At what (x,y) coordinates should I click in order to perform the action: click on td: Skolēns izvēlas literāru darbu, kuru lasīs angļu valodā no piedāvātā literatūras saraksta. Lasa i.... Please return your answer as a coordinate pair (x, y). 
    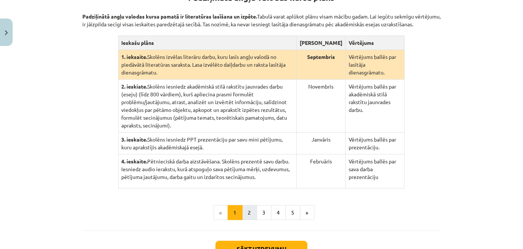
    Looking at the image, I should click on (207, 65).